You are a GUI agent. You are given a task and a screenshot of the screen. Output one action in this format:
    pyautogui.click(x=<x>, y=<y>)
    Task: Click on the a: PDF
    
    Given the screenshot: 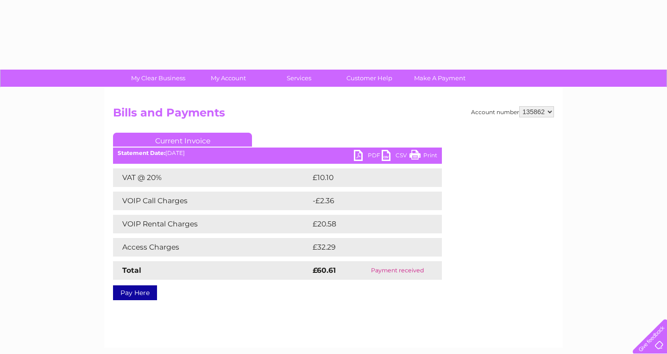 What is the action you would take?
    pyautogui.click(x=368, y=156)
    